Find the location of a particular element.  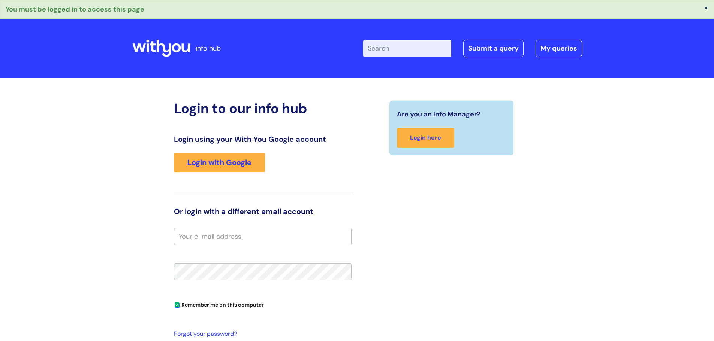

input: Your e-mail address is located at coordinates (263, 237).